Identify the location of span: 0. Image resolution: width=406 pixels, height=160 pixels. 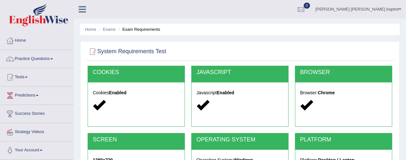
(307, 5).